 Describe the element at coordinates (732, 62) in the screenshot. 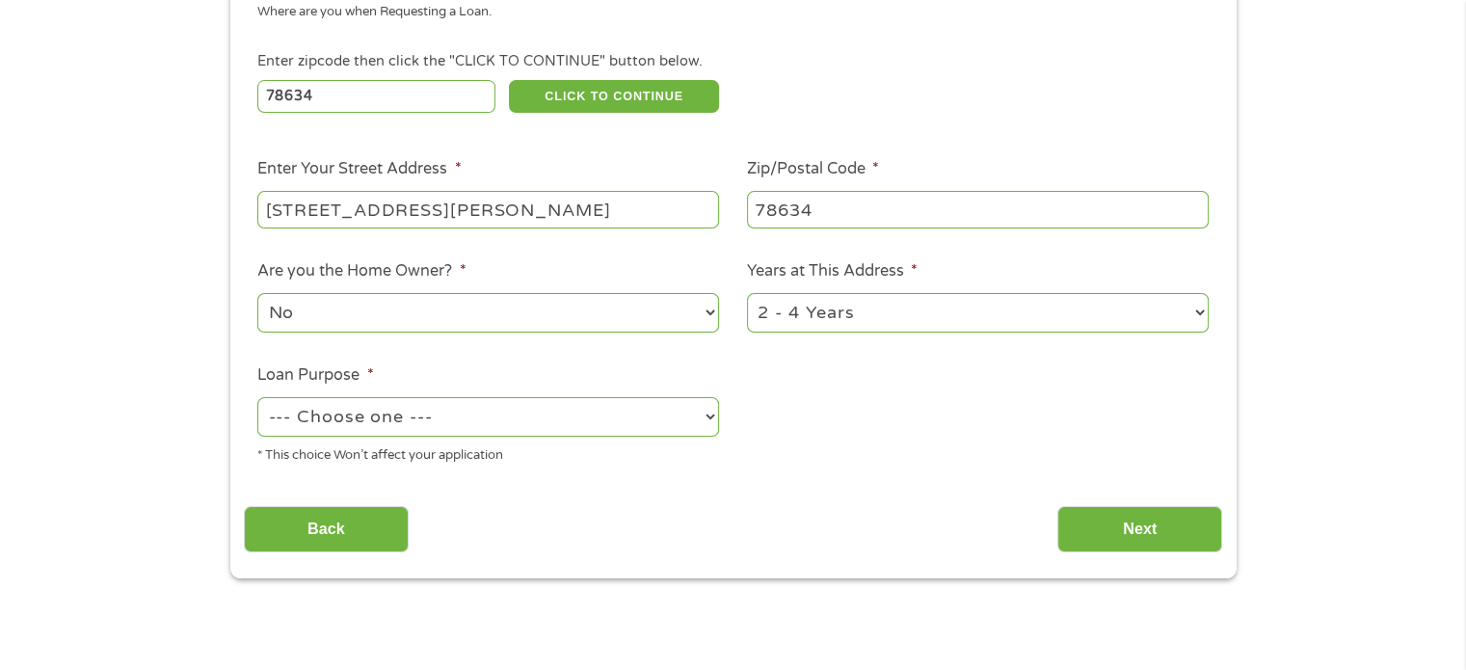

I see `div: Enter zipcode then click the "CLICK TO CONTINUE" button below.` at that location.